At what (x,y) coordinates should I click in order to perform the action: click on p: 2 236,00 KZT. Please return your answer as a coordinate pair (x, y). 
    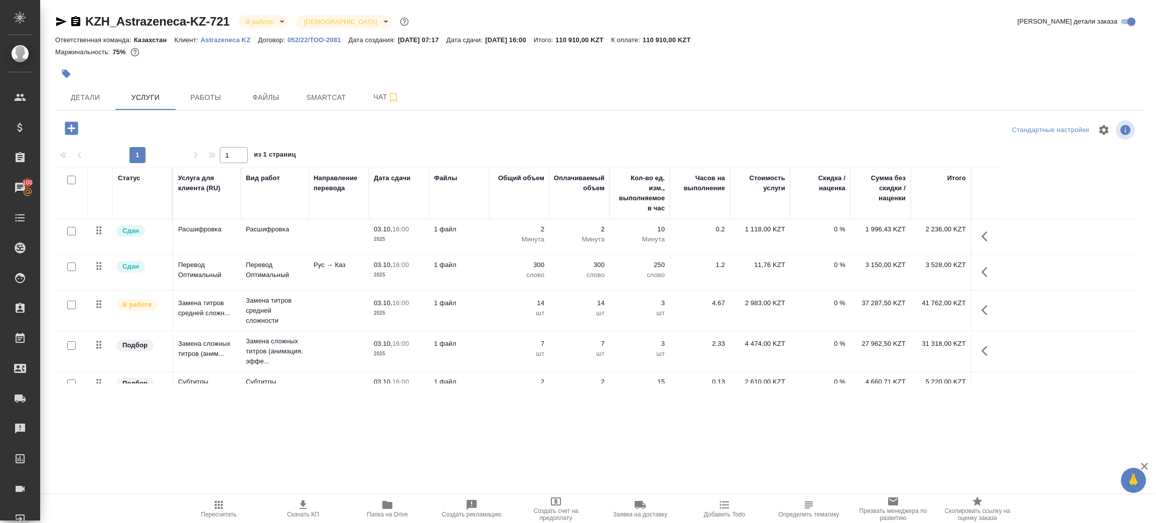
    Looking at the image, I should click on (941, 229).